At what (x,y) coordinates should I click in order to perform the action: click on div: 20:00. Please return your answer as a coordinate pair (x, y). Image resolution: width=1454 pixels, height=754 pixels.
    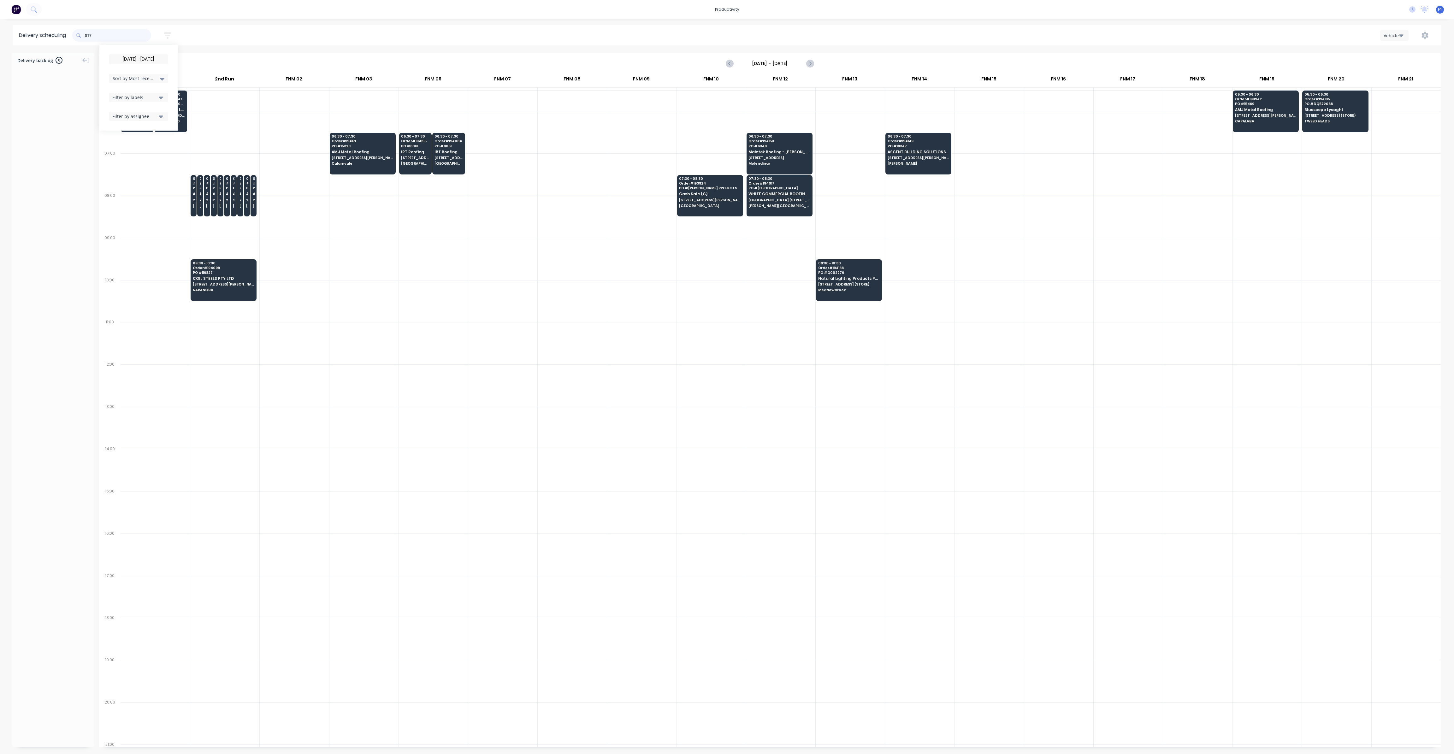
    Looking at the image, I should click on (110, 720).